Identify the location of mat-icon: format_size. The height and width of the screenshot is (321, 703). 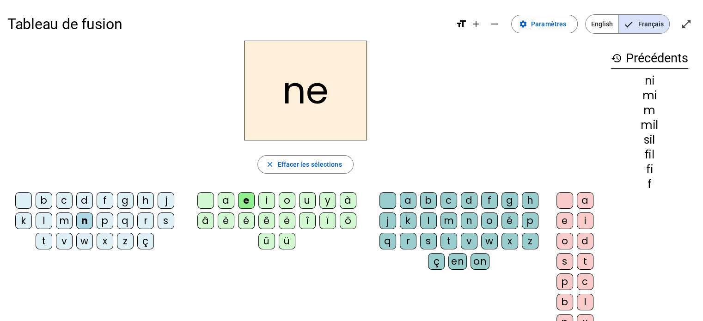
(462, 24).